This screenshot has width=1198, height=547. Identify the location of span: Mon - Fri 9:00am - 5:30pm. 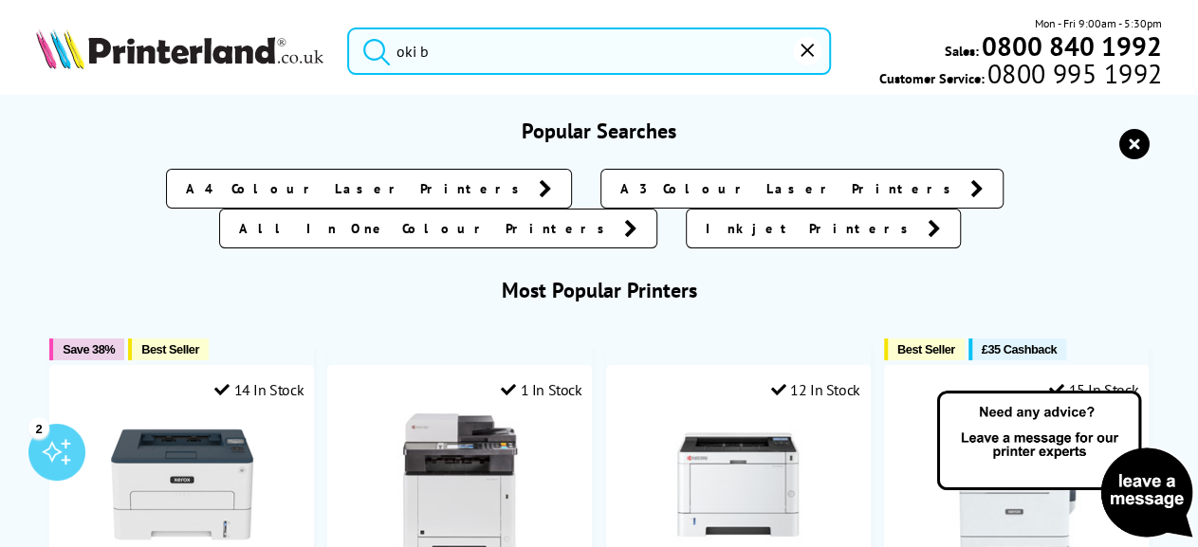
(1099, 23).